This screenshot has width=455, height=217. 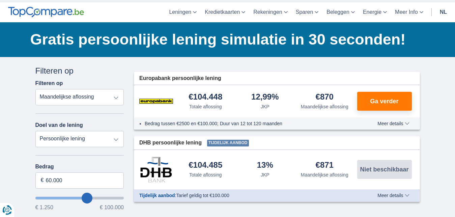 What do you see at coordinates (80, 198) in the screenshot?
I see `input: wantToBorrow` at bounding box center [80, 198].